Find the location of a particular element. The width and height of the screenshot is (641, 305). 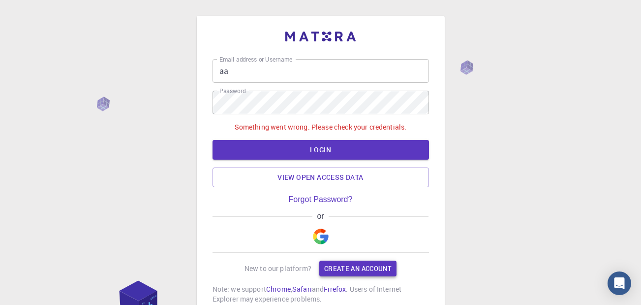

button: LOGIN is located at coordinates (321, 150).